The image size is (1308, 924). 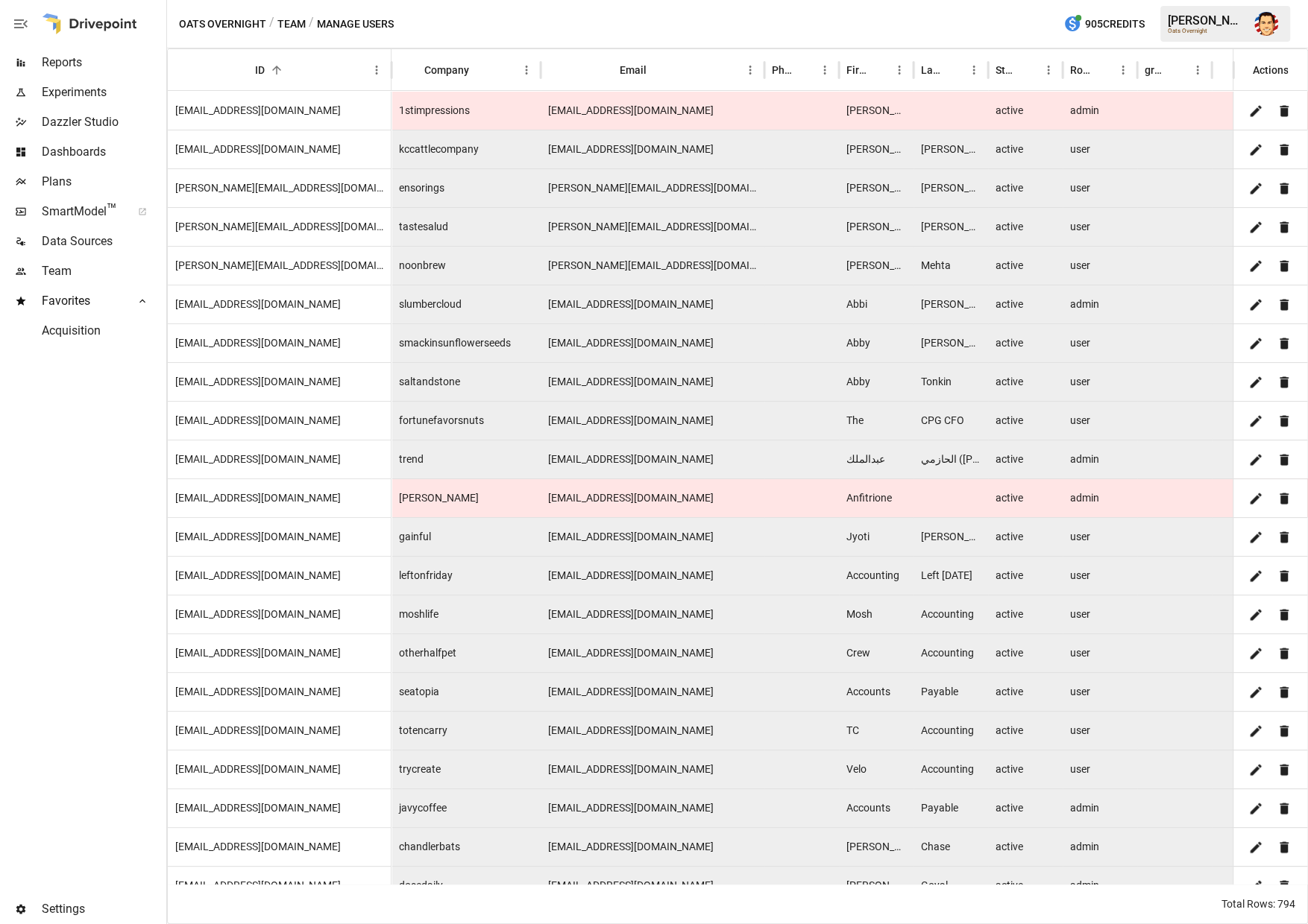 What do you see at coordinates (102, 242) in the screenshot?
I see `span: Data Sources` at bounding box center [102, 242].